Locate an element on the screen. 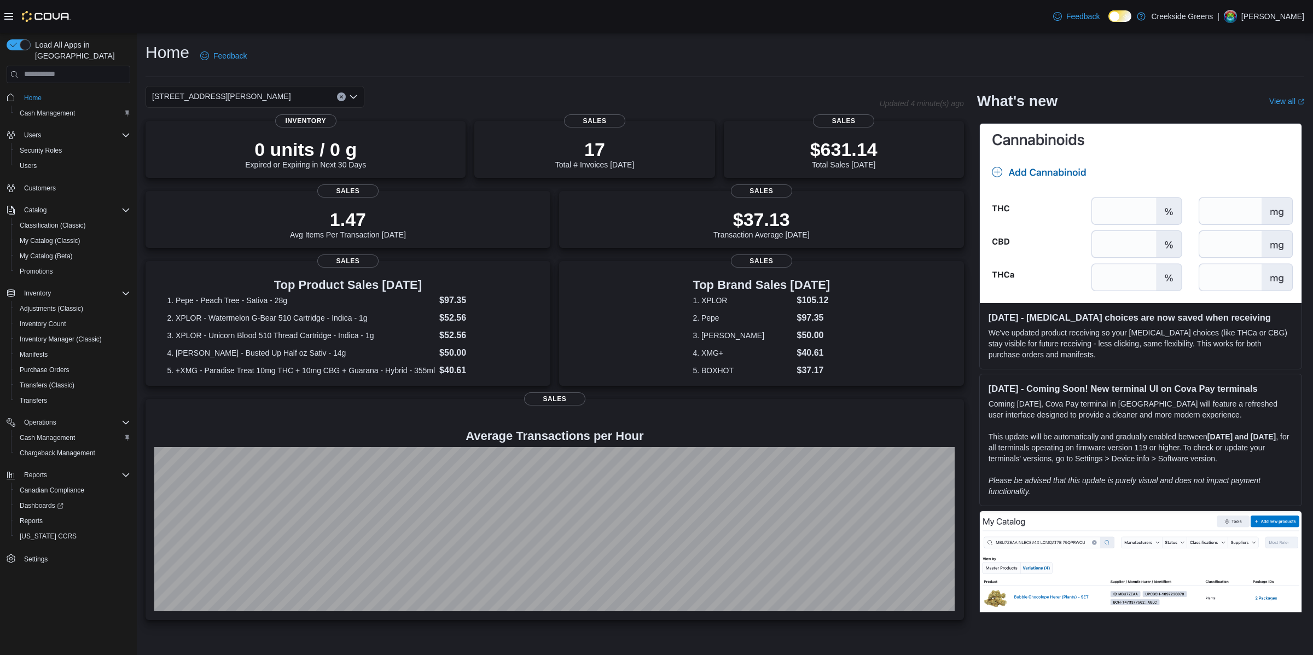 This screenshot has height=655, width=1313. span: Settings is located at coordinates (36, 559).